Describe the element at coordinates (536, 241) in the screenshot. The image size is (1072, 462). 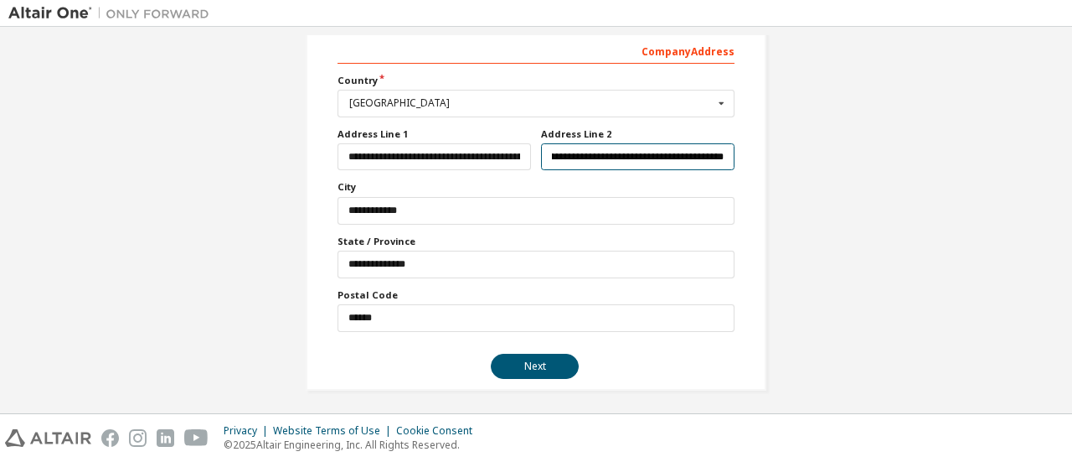
I see `label: State / Province` at that location.